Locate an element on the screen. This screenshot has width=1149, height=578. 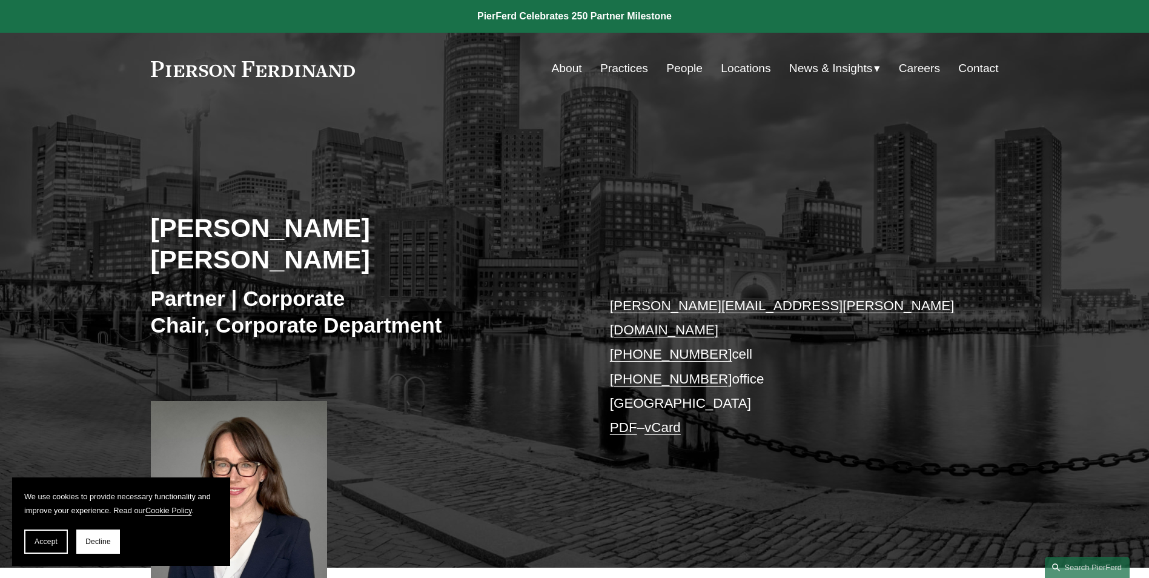
button: Accept is located at coordinates (46, 541).